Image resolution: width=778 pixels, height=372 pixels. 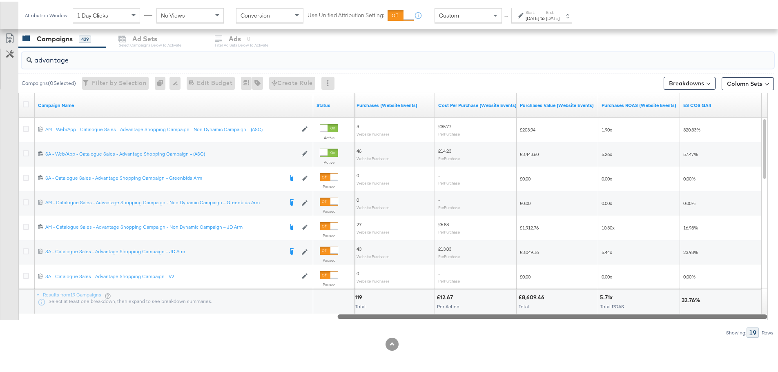 I want to click on span: 23.98%, so click(x=691, y=250).